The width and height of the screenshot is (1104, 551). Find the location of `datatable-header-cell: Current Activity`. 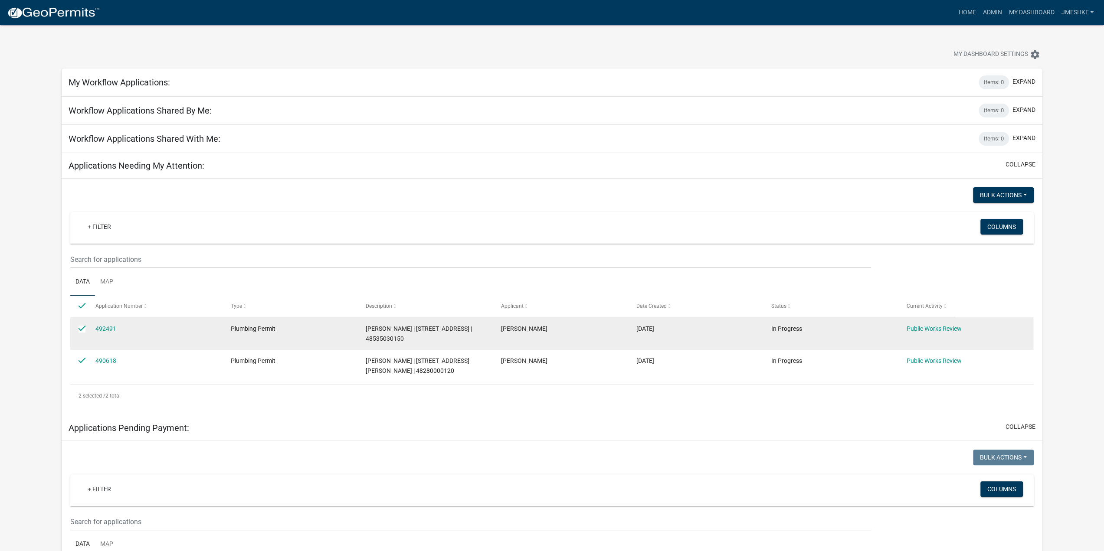

datatable-header-cell: Current Activity is located at coordinates (966, 306).